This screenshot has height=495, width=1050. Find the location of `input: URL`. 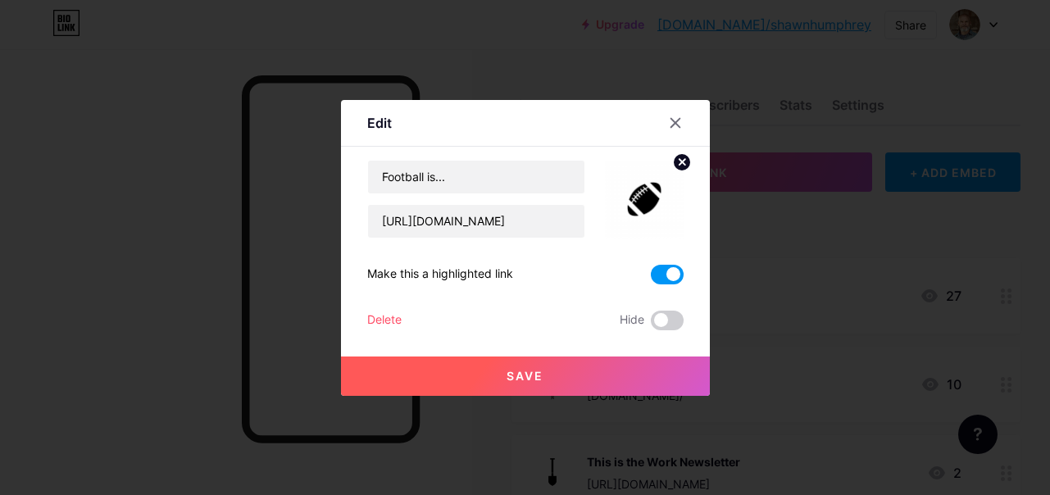

input: URL is located at coordinates (476, 221).